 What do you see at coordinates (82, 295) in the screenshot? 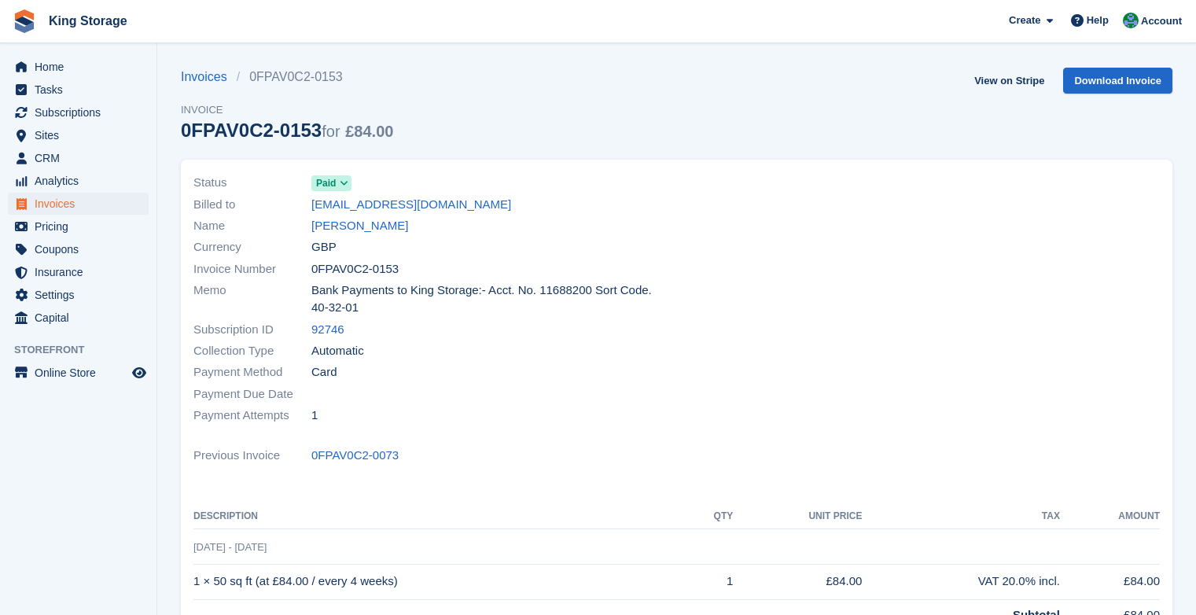
I see `span: Settings` at bounding box center [82, 295].